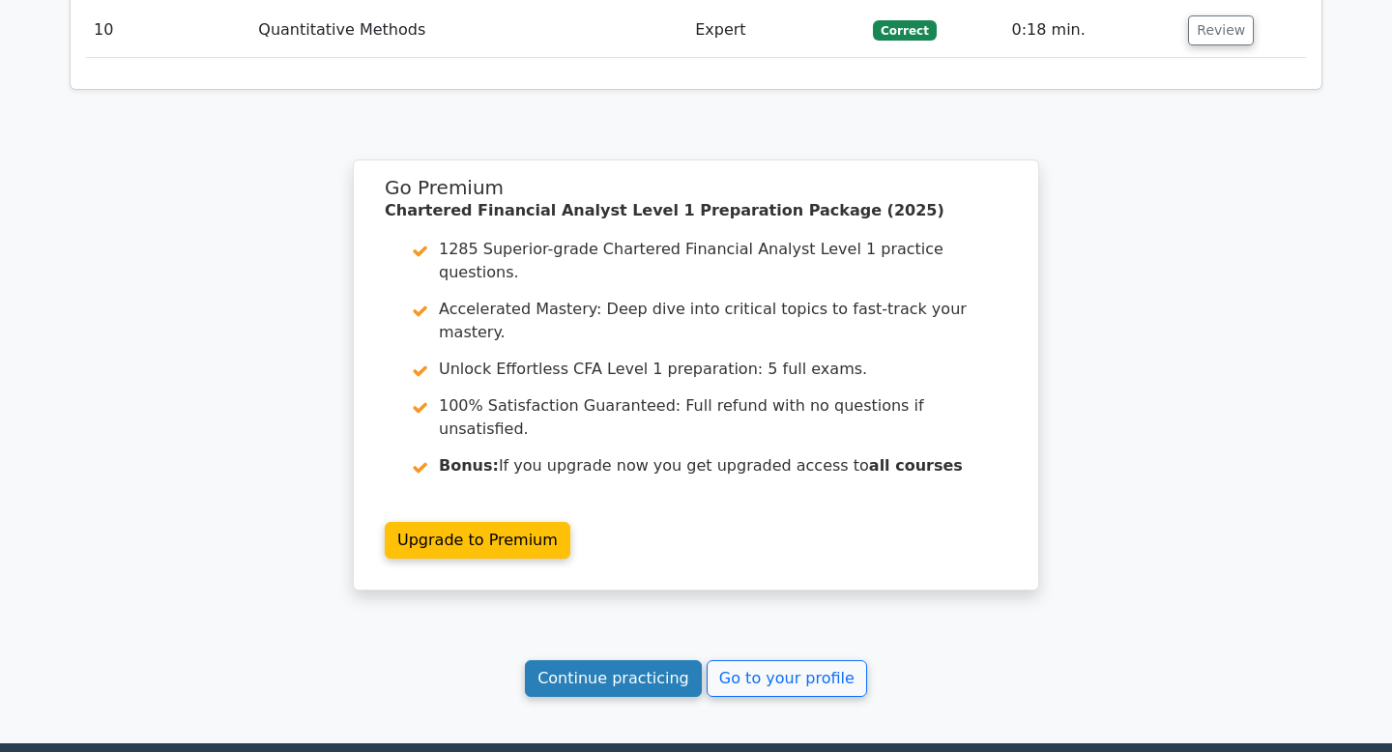 This screenshot has height=752, width=1392. Describe the element at coordinates (613, 679) in the screenshot. I see `a: Continue practicing` at that location.